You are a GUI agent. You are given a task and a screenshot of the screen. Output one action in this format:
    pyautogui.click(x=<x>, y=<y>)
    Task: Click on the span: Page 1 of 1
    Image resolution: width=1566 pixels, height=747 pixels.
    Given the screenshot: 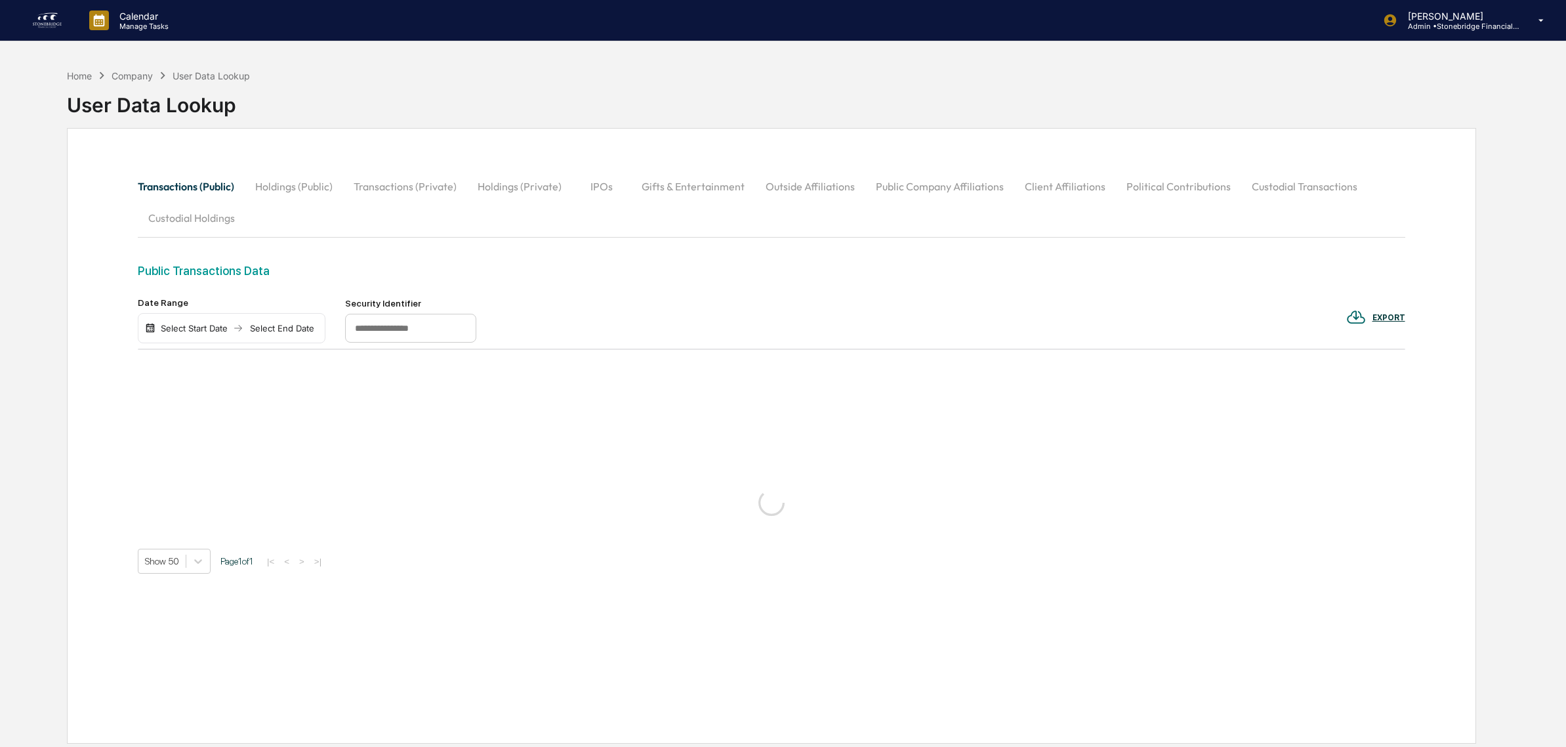 What is the action you would take?
    pyautogui.click(x=237, y=561)
    